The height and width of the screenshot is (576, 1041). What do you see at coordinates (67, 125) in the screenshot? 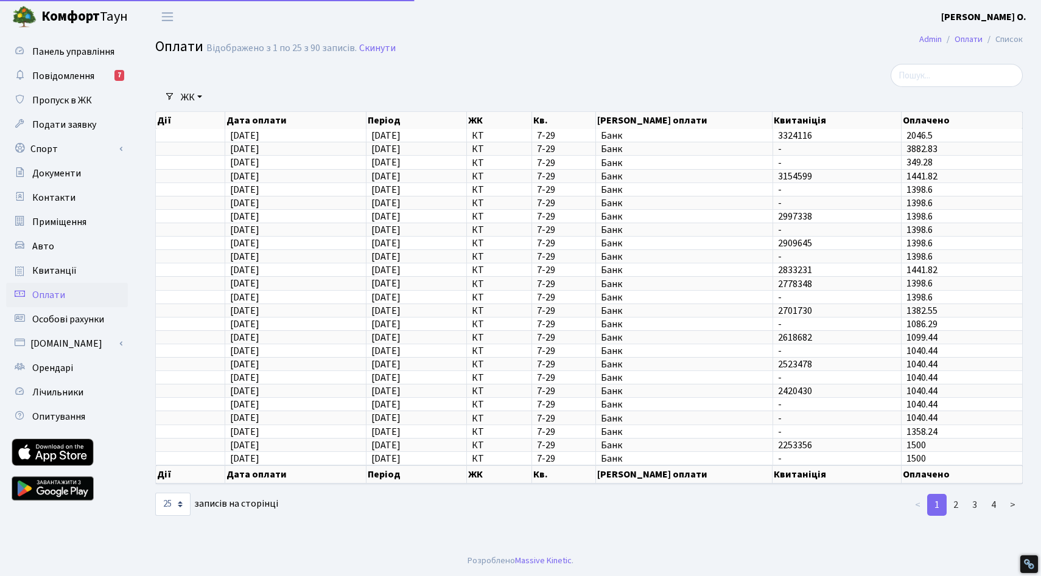
I see `a: Подати заявку` at bounding box center [67, 125].